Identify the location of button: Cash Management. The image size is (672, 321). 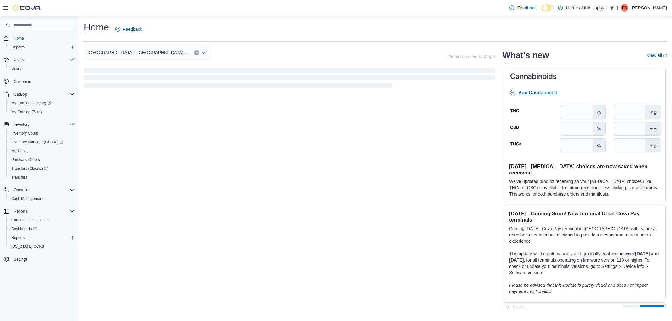
(42, 199).